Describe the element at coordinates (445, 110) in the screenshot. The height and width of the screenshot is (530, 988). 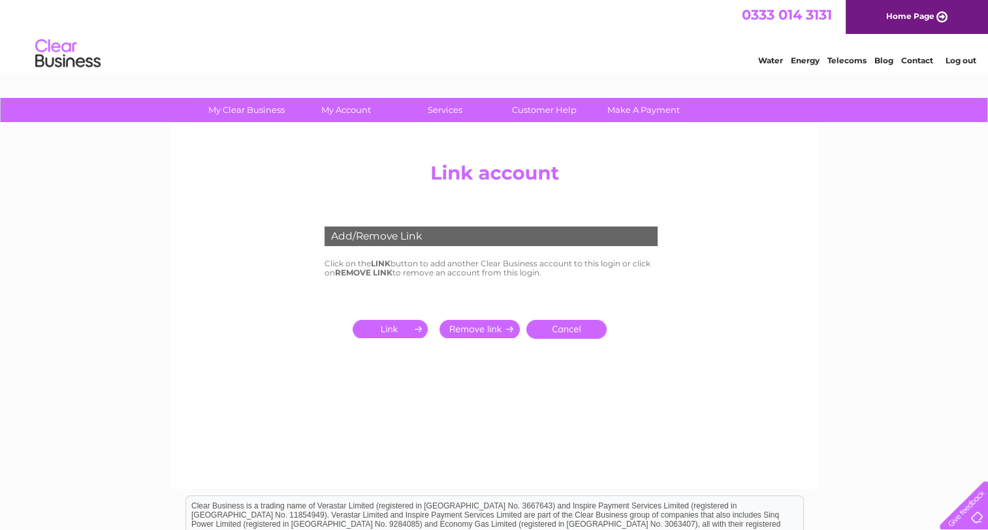
I see `a: Services` at that location.